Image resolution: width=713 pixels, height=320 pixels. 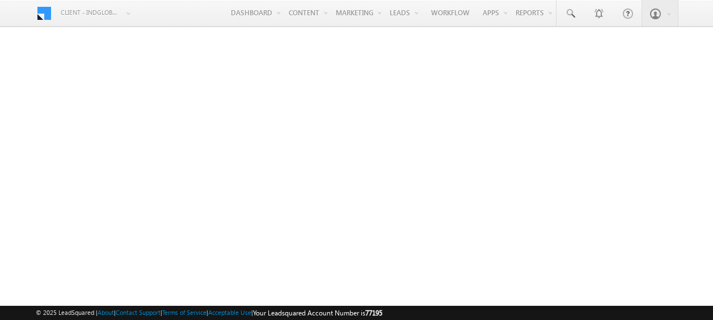 I want to click on a: About, so click(x=106, y=312).